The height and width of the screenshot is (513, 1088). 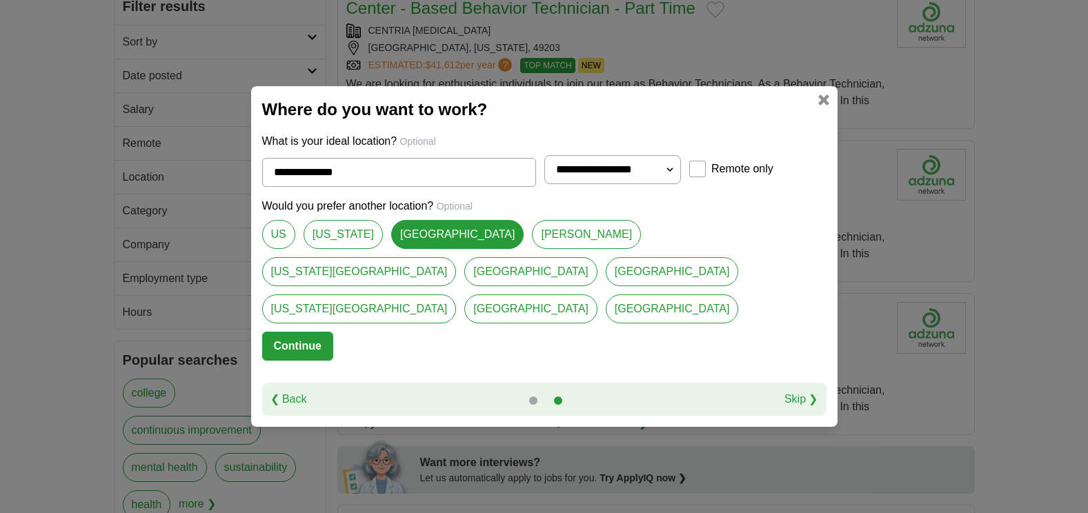 What do you see at coordinates (544, 206) in the screenshot?
I see `p: Would you prefer another location?` at bounding box center [544, 206].